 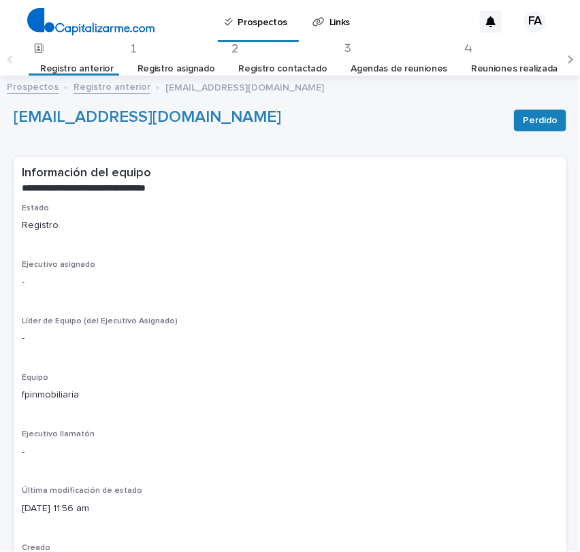 What do you see at coordinates (35, 208) in the screenshot?
I see `font: Estado` at bounding box center [35, 208].